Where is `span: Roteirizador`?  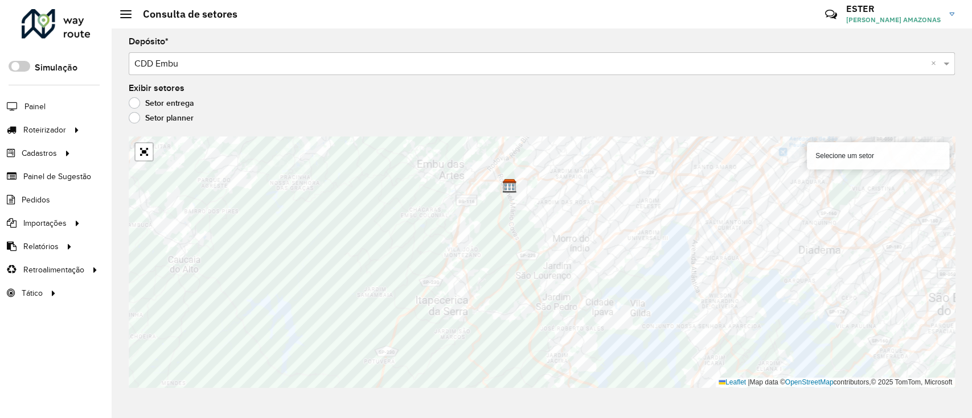
span: Roteirizador is located at coordinates (44, 130).